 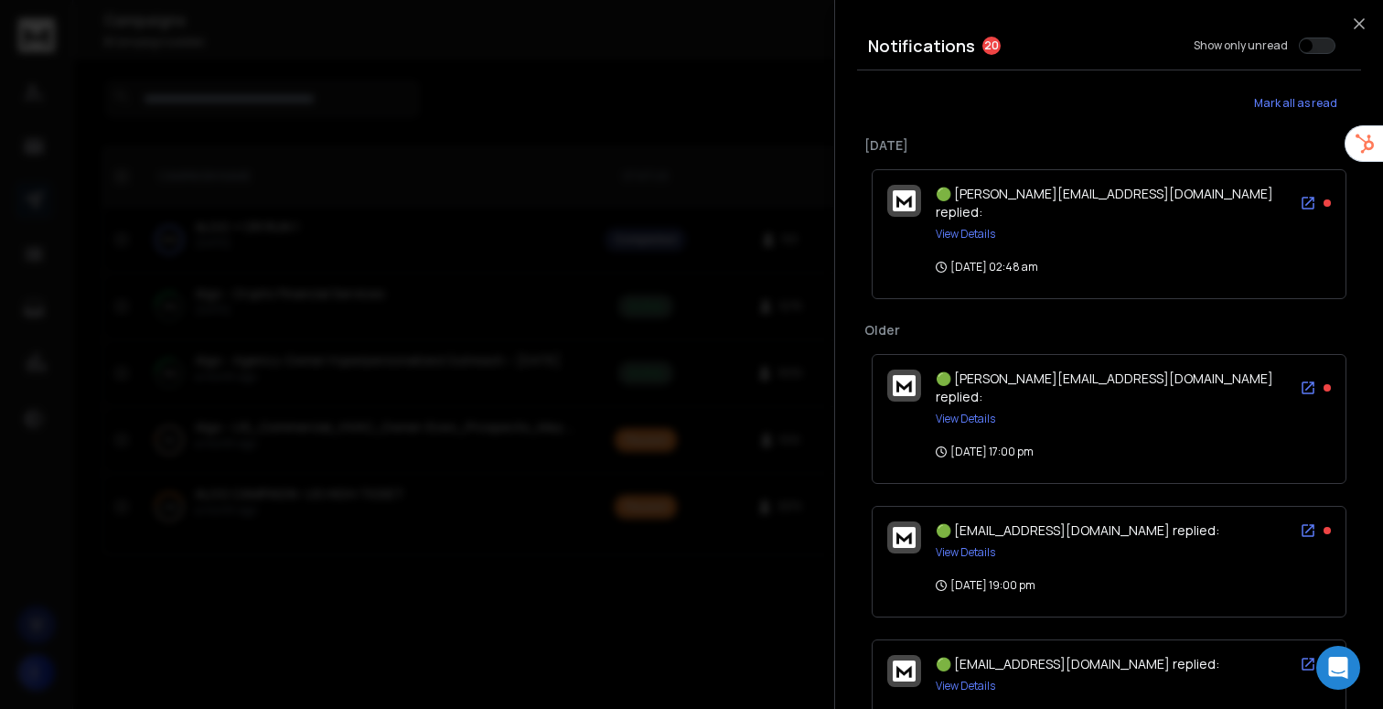 What do you see at coordinates (1240, 46) in the screenshot?
I see `label: Show only unread` at bounding box center [1240, 46].